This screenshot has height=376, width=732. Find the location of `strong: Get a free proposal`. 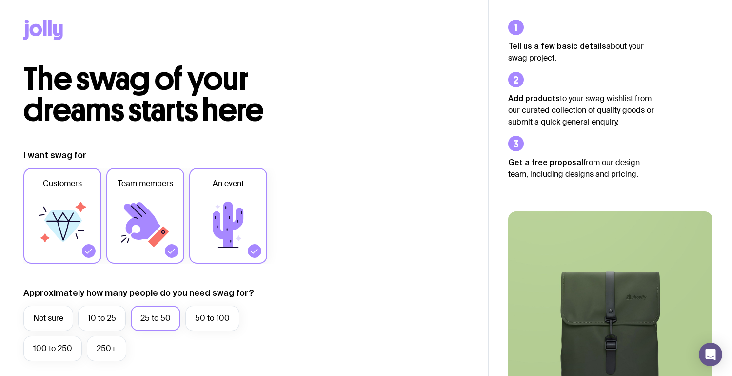

strong: Get a free proposal is located at coordinates (546, 162).